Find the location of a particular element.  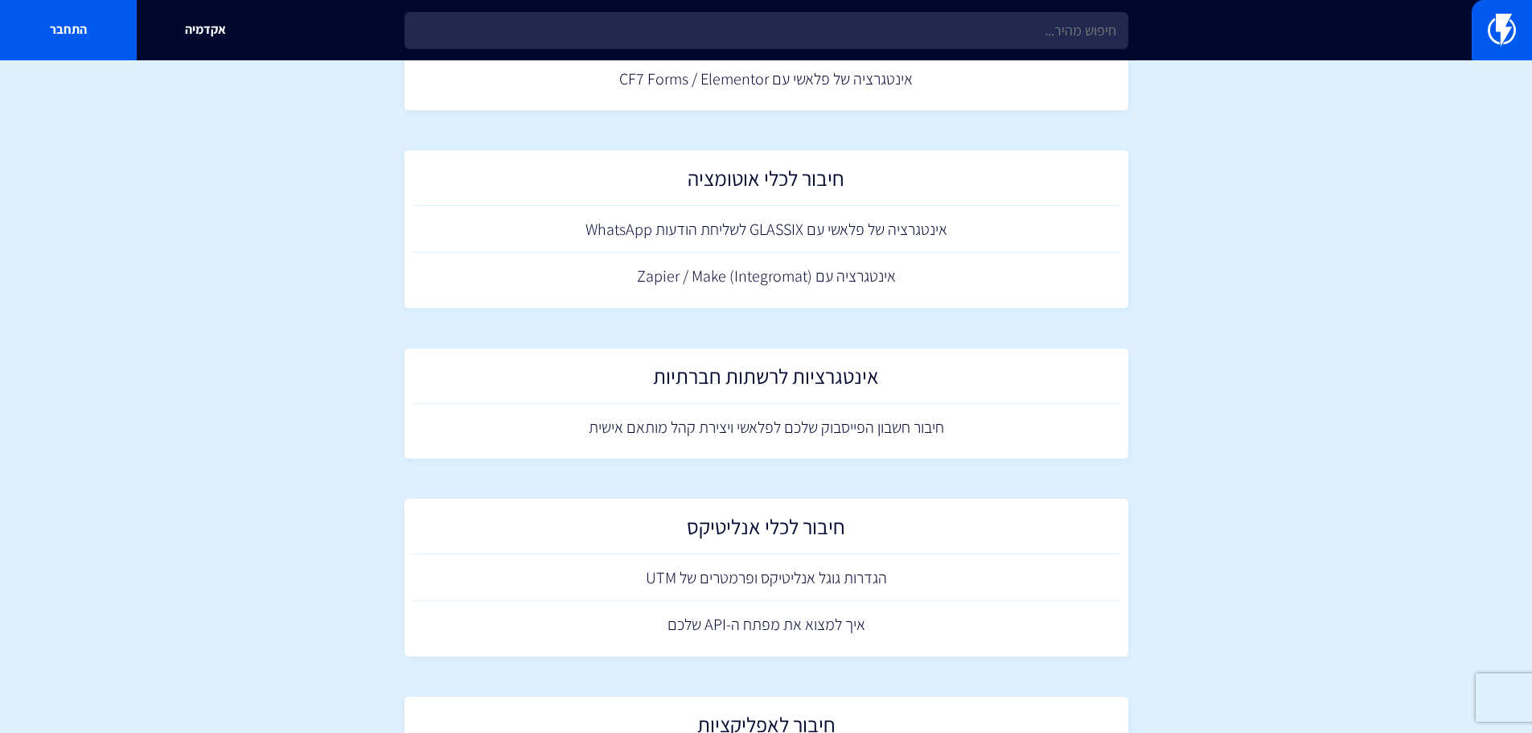

a: אינטגרציה של פלאשי עם CF7 Forms / Elementor is located at coordinates (767, 79).